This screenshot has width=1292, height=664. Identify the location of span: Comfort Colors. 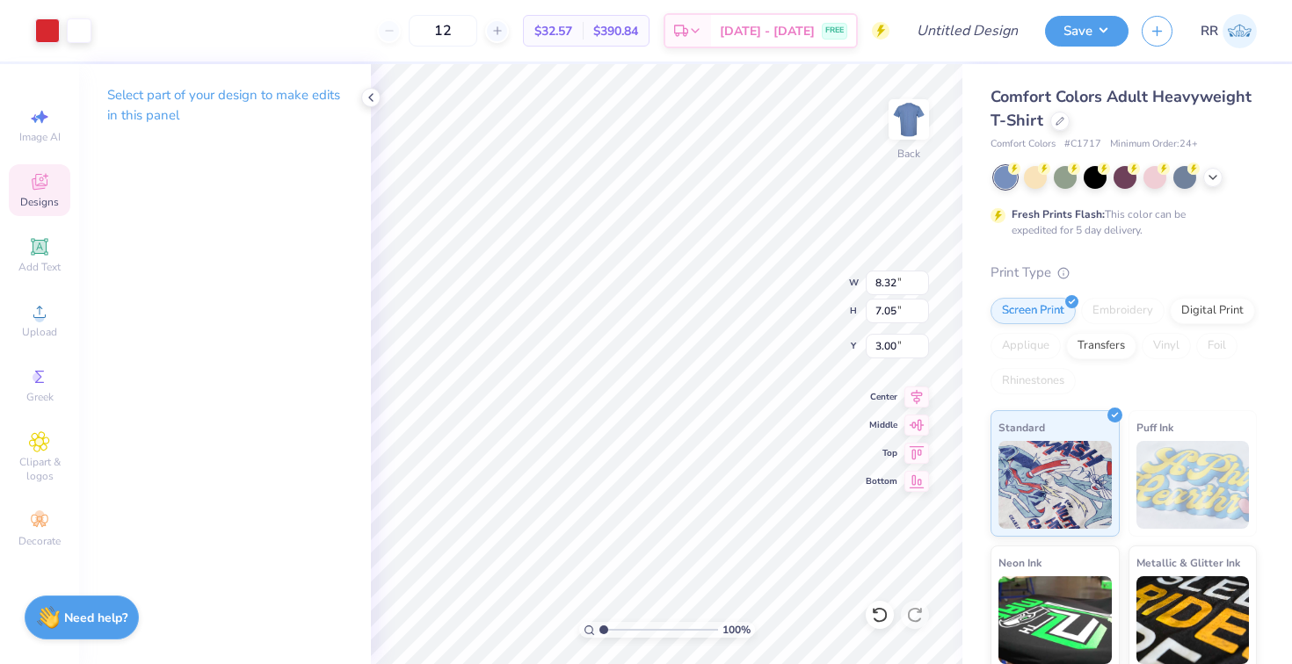
(1023, 144).